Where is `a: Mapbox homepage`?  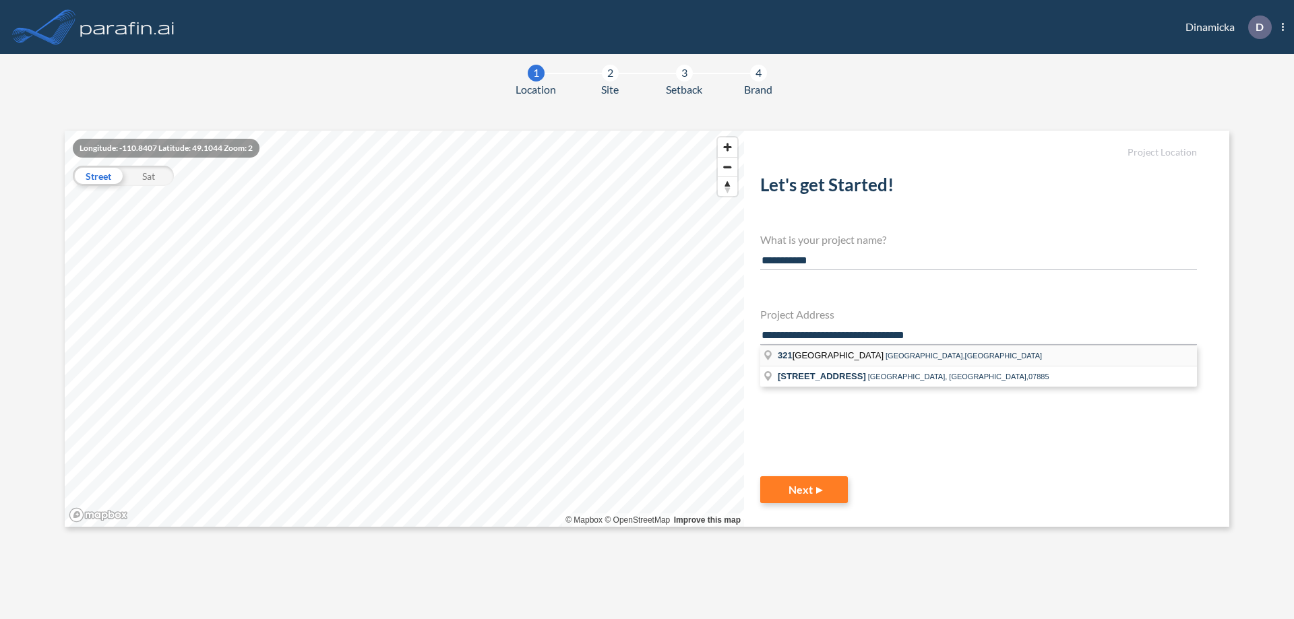
a: Mapbox homepage is located at coordinates (98, 515).